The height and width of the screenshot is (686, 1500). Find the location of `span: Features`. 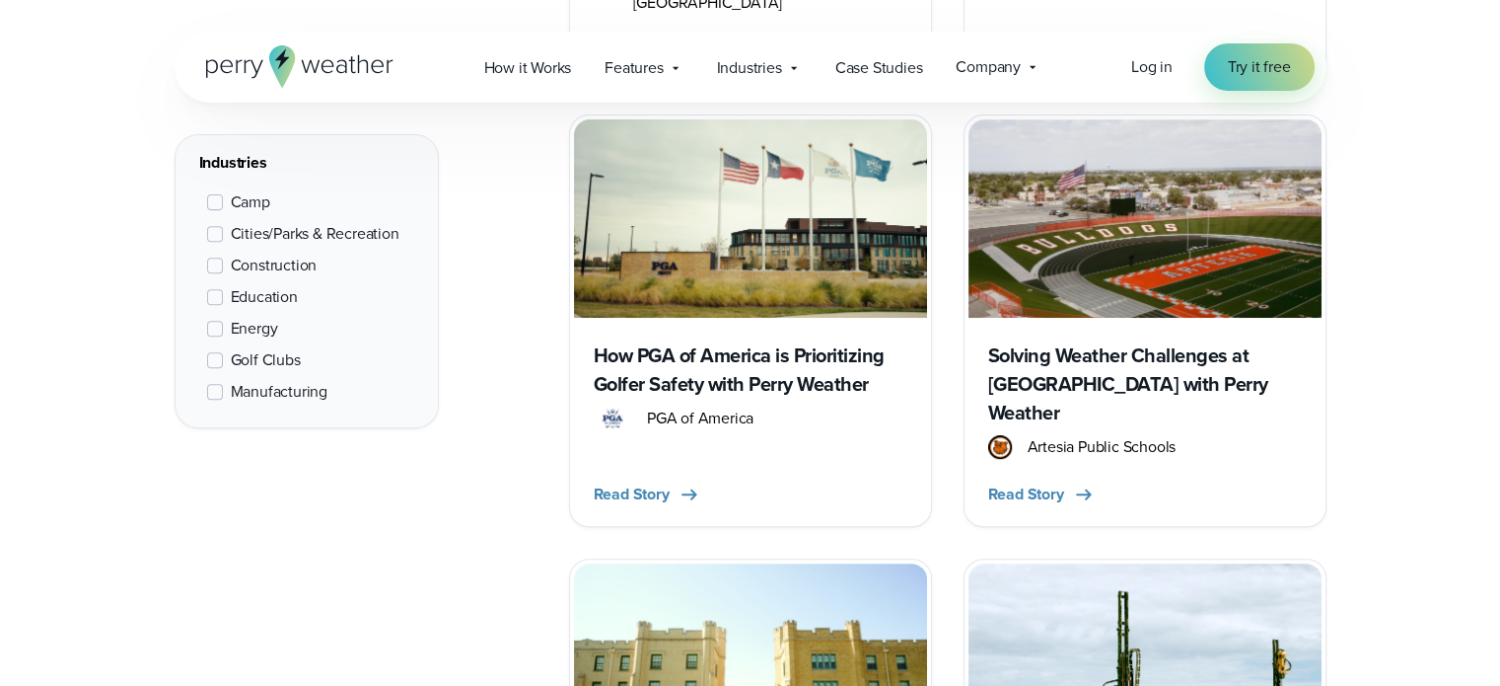

span: Features is located at coordinates (633, 68).